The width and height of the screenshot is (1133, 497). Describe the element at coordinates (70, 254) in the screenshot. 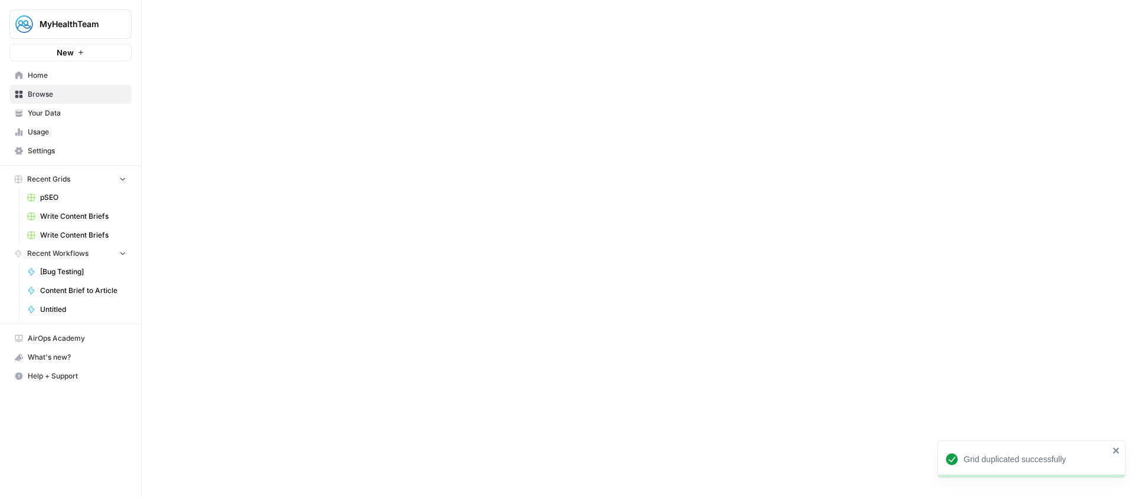

I see `button: Recent Workflows` at that location.